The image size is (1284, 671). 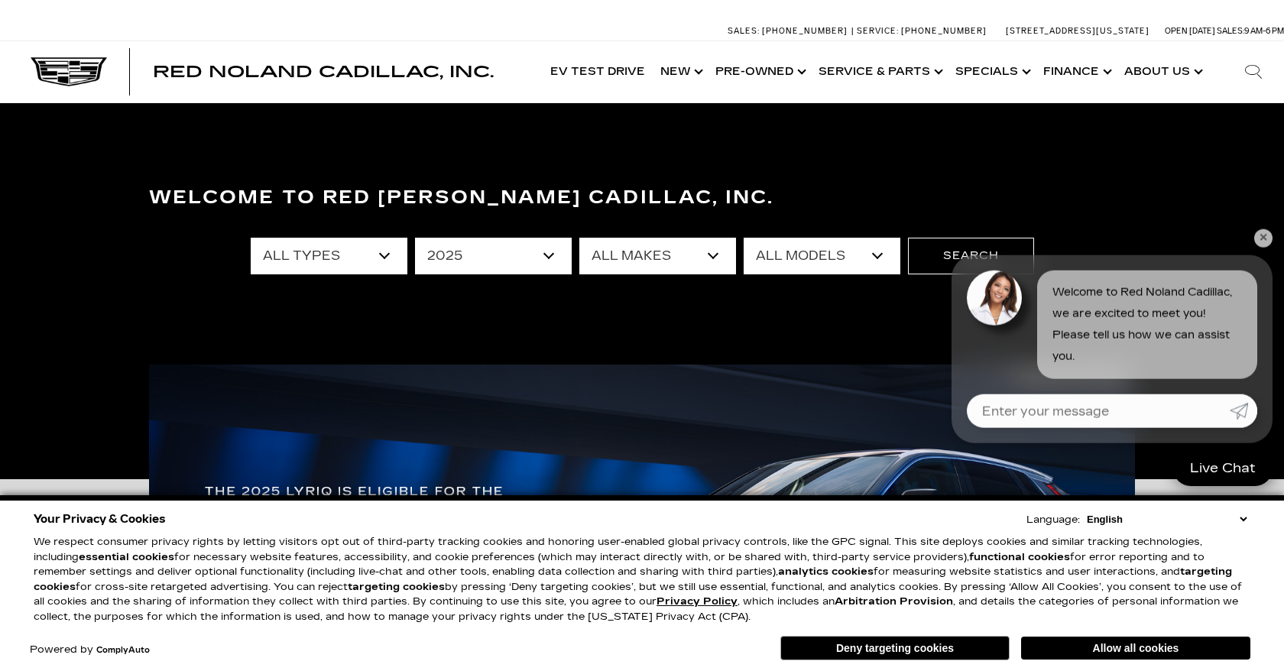 I want to click on a: Cadillac Dark Logo with Cadillac White Text, so click(x=69, y=72).